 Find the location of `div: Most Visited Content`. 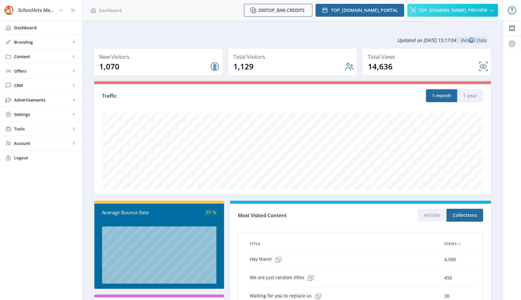

div: Most Visited Content is located at coordinates (299, 215).